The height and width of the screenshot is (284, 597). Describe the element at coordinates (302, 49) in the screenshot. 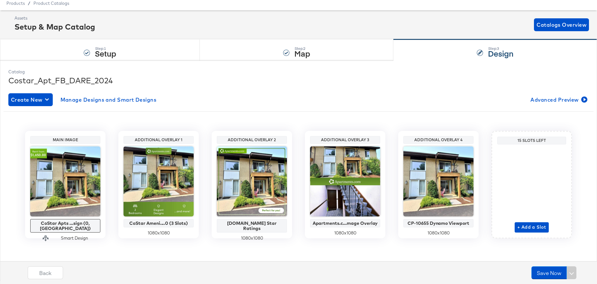

I see `div: Step: 2` at that location.